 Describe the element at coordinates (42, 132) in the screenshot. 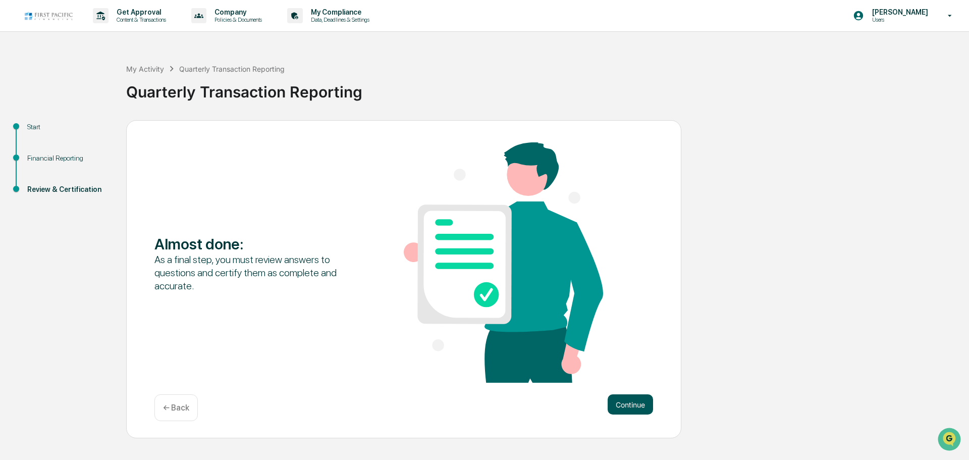

I see `span: Preclearance` at that location.